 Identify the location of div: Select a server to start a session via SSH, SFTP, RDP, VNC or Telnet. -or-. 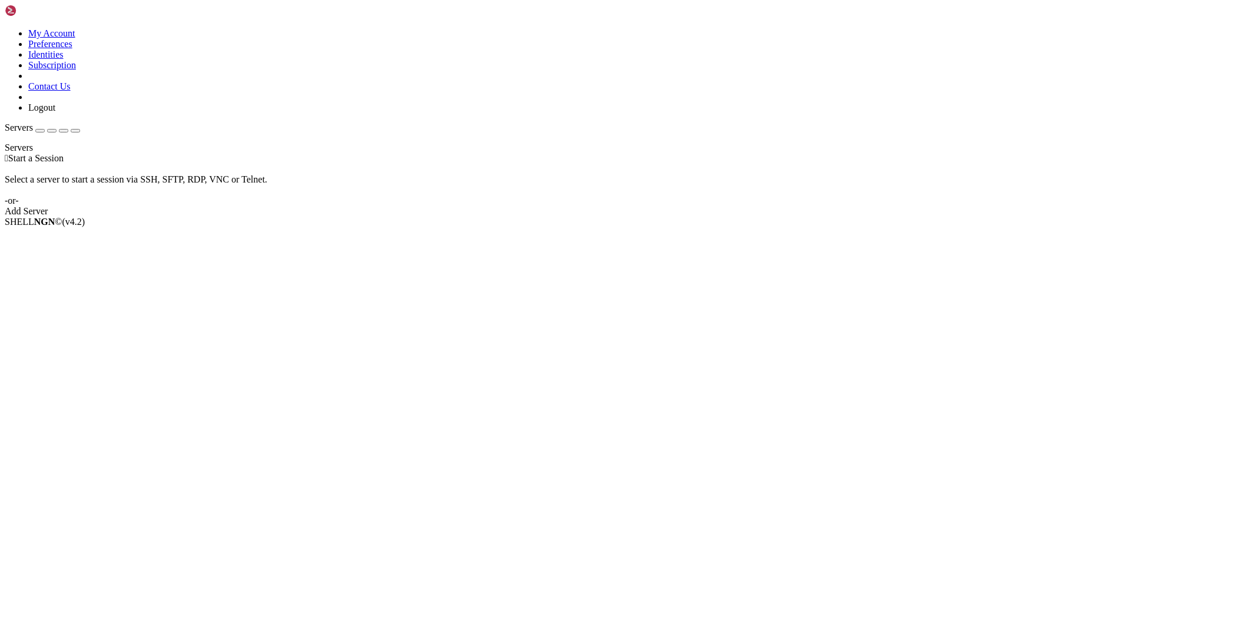
(628, 185).